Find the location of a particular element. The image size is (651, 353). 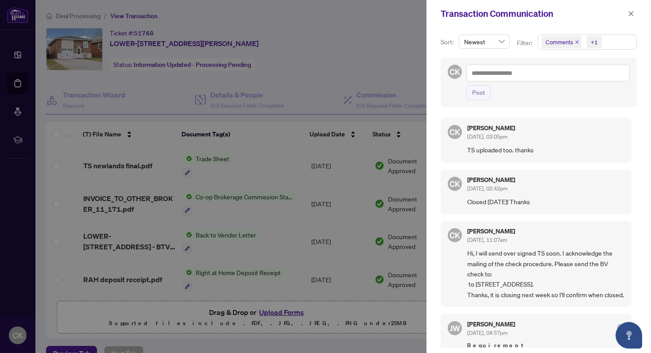

div: +1 is located at coordinates (594, 42).